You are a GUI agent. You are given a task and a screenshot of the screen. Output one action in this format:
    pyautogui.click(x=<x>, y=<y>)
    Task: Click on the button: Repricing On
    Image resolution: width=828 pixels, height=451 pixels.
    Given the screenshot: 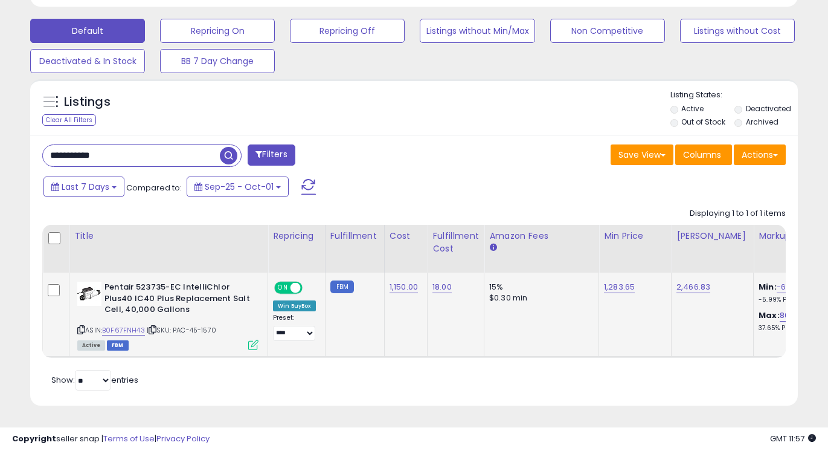 What is the action you would take?
    pyautogui.click(x=217, y=31)
    